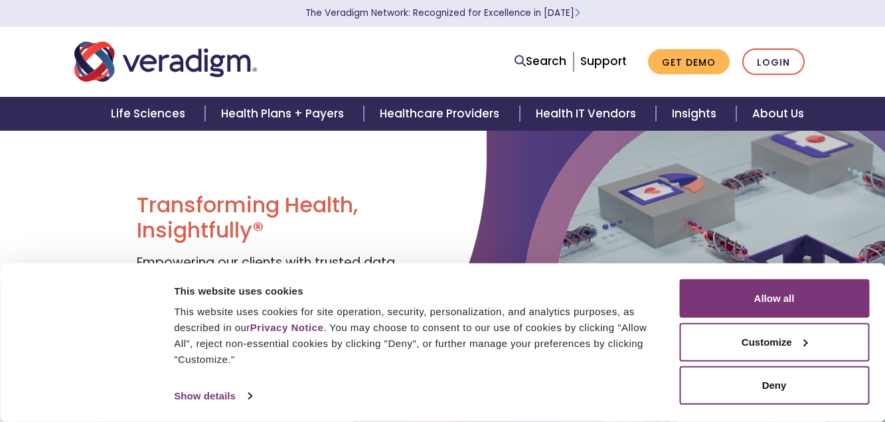 The image size is (885, 422). What do you see at coordinates (541, 61) in the screenshot?
I see `a: Search` at bounding box center [541, 61].